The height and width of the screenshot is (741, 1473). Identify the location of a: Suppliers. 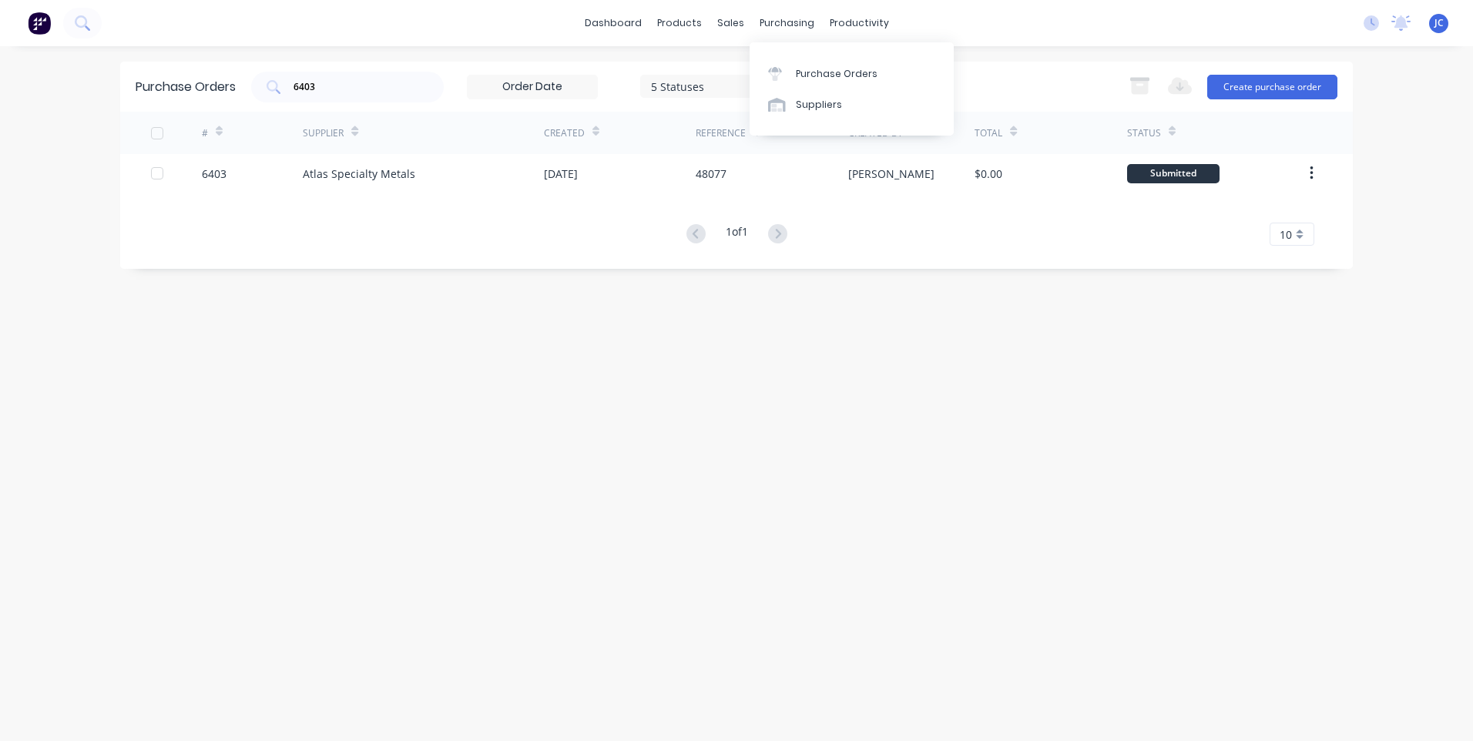
(851, 105).